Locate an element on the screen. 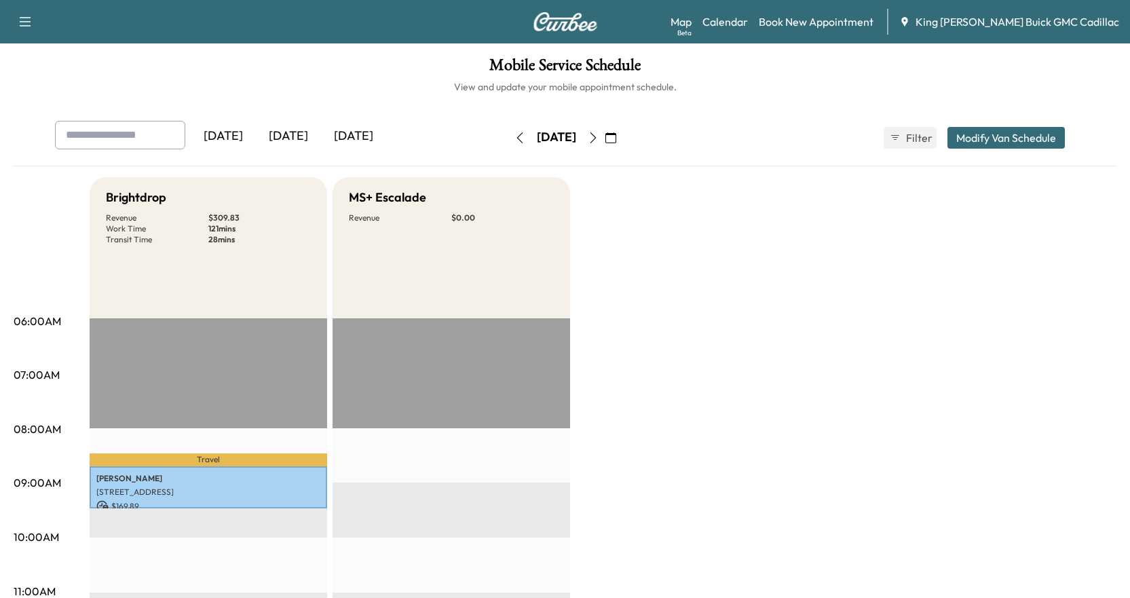  p: 09:00AM is located at coordinates (37, 482).